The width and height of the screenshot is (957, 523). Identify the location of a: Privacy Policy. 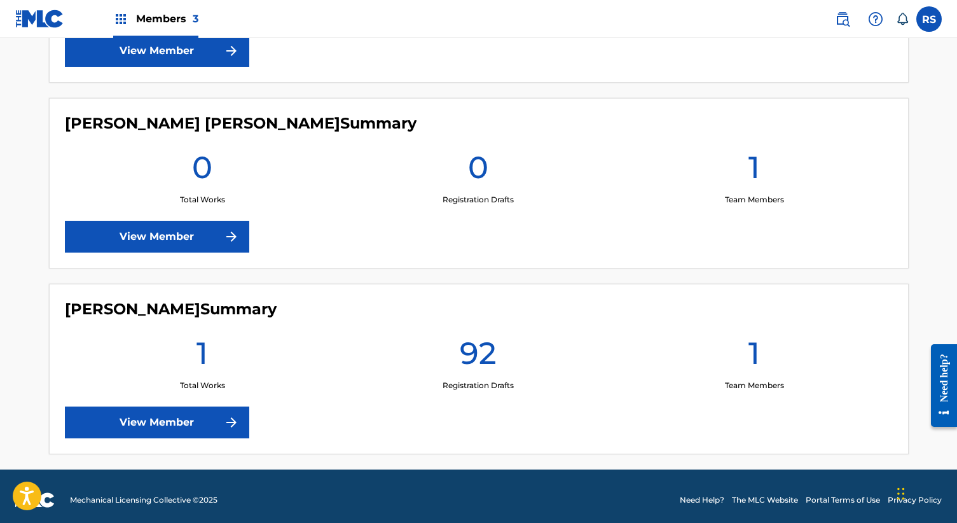
(915, 500).